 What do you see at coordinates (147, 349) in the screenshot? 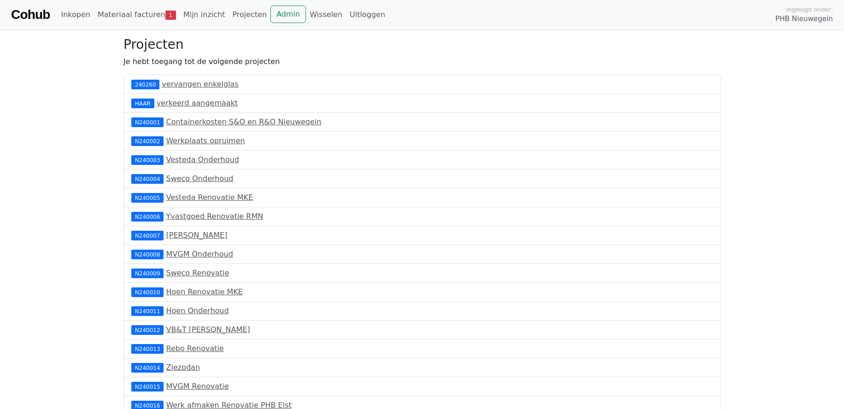
I see `div: N240013` at bounding box center [147, 349].